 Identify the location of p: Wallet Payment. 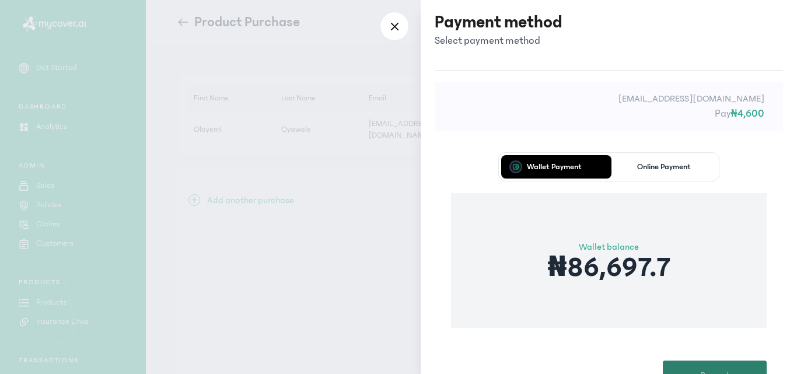
(554, 167).